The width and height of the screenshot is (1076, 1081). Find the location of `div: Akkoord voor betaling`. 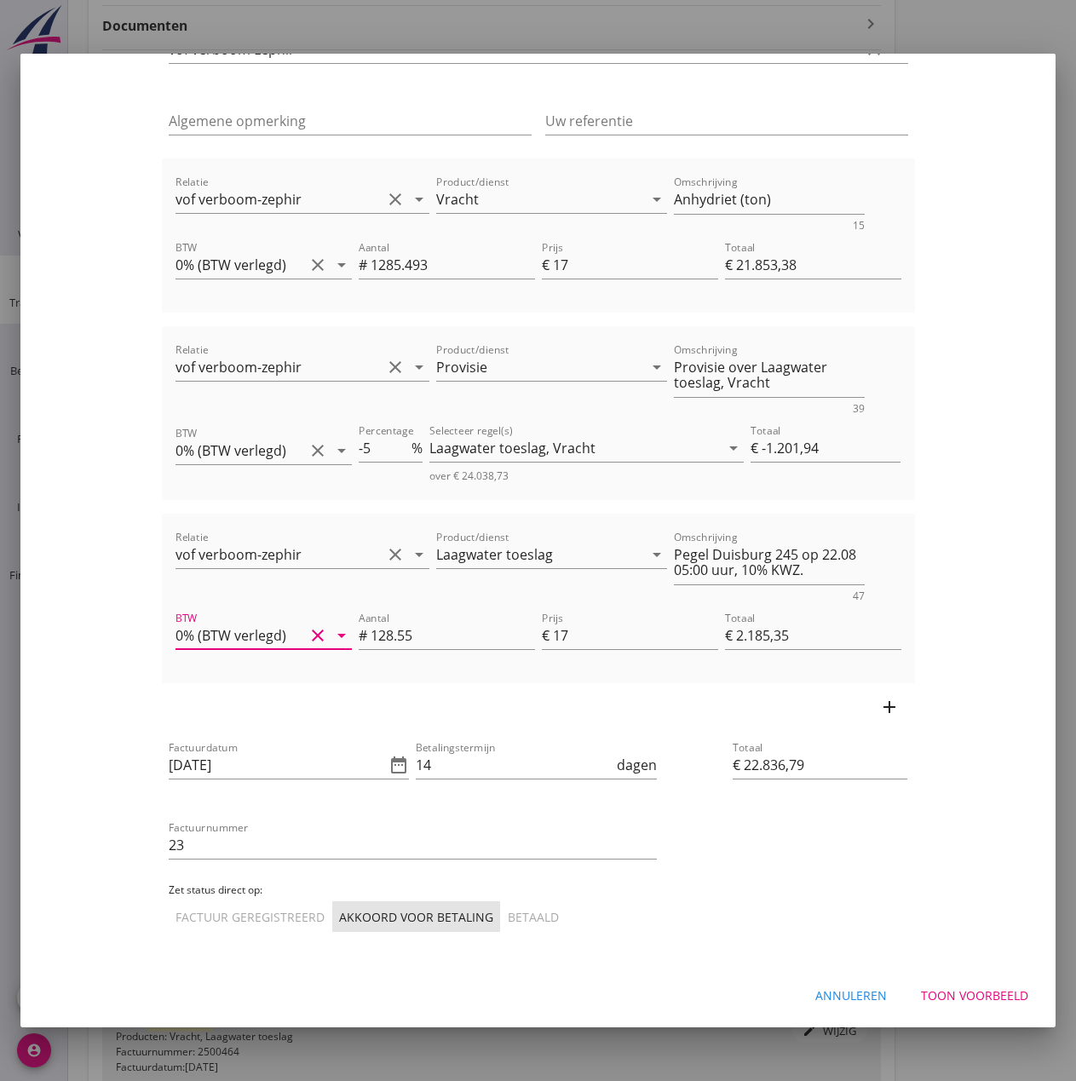

div: Akkoord voor betaling is located at coordinates (416, 917).